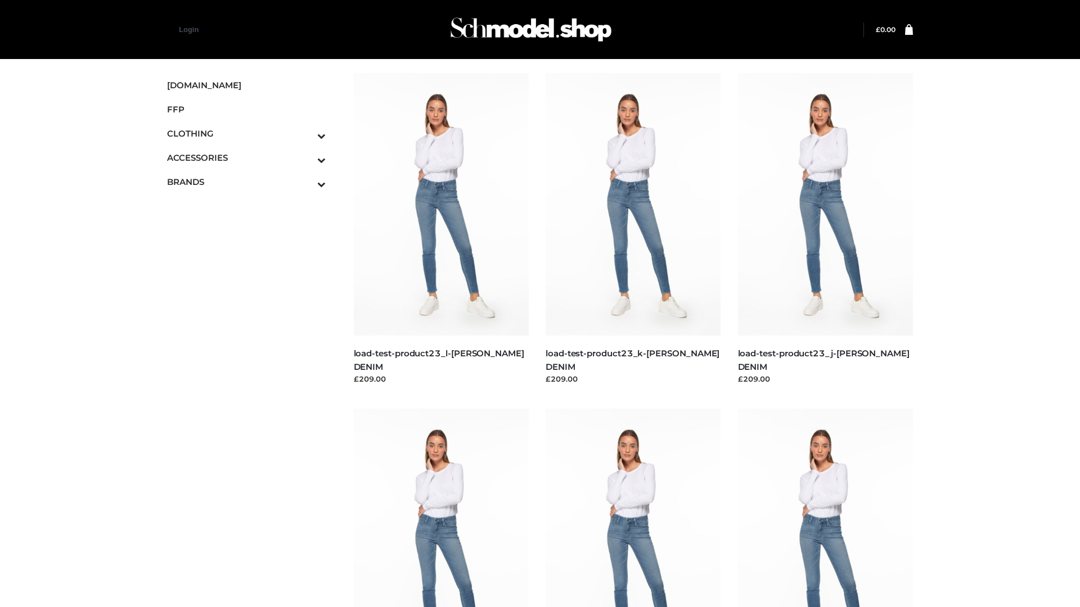 The image size is (1080, 607). Describe the element at coordinates (246, 133) in the screenshot. I see `a: CLOTHINGToggle Submenu` at that location.